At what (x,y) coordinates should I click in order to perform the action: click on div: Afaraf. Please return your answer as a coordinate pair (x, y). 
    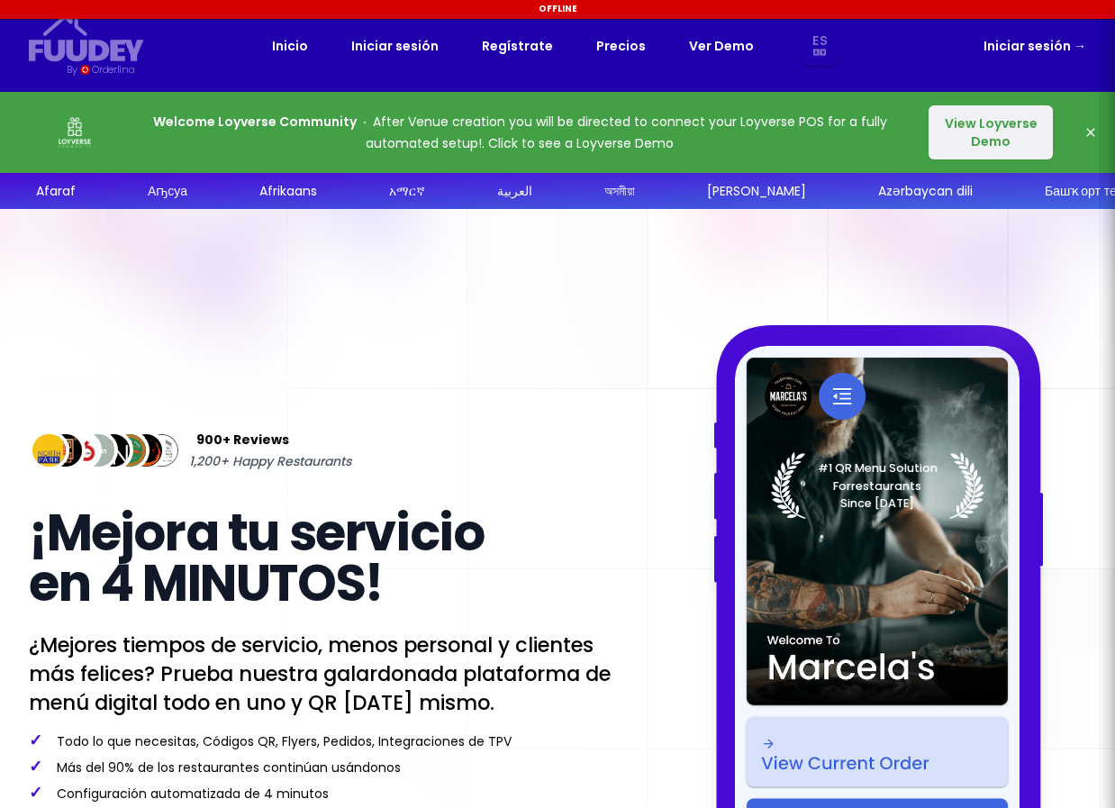
    Looking at the image, I should click on (39, 191).